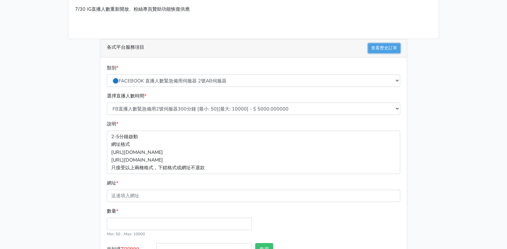 Image resolution: width=507 pixels, height=249 pixels. What do you see at coordinates (113, 68) in the screenshot?
I see `label: 類別` at bounding box center [113, 68].